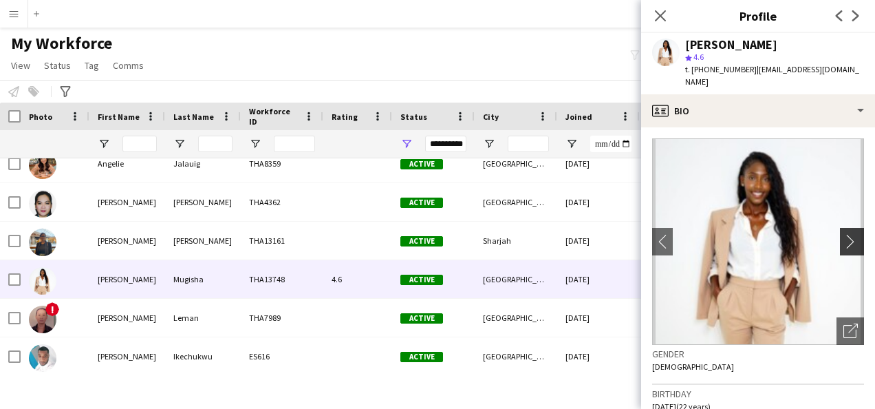 Image resolution: width=875 pixels, height=409 pixels. What do you see at coordinates (203, 317) in the screenshot?
I see `div: Leman` at bounding box center [203, 317].